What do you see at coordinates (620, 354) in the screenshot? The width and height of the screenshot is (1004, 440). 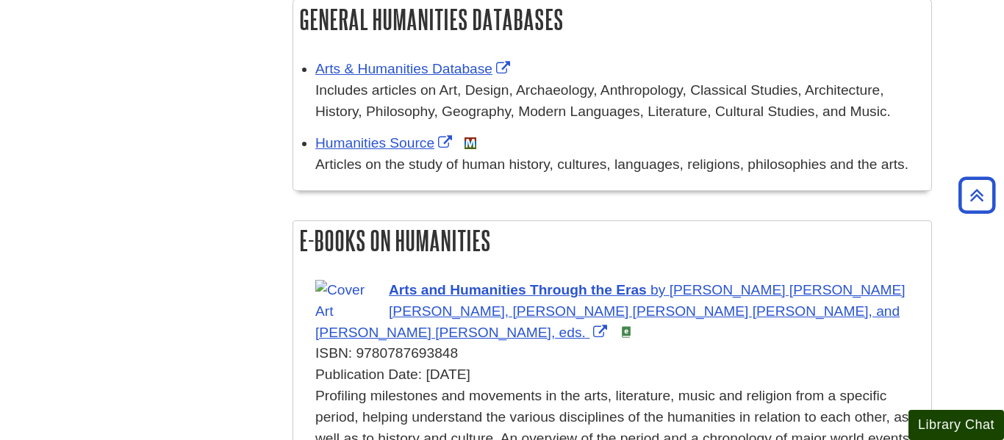 I see `div: ISBN: 9780787693848` at bounding box center [620, 354].